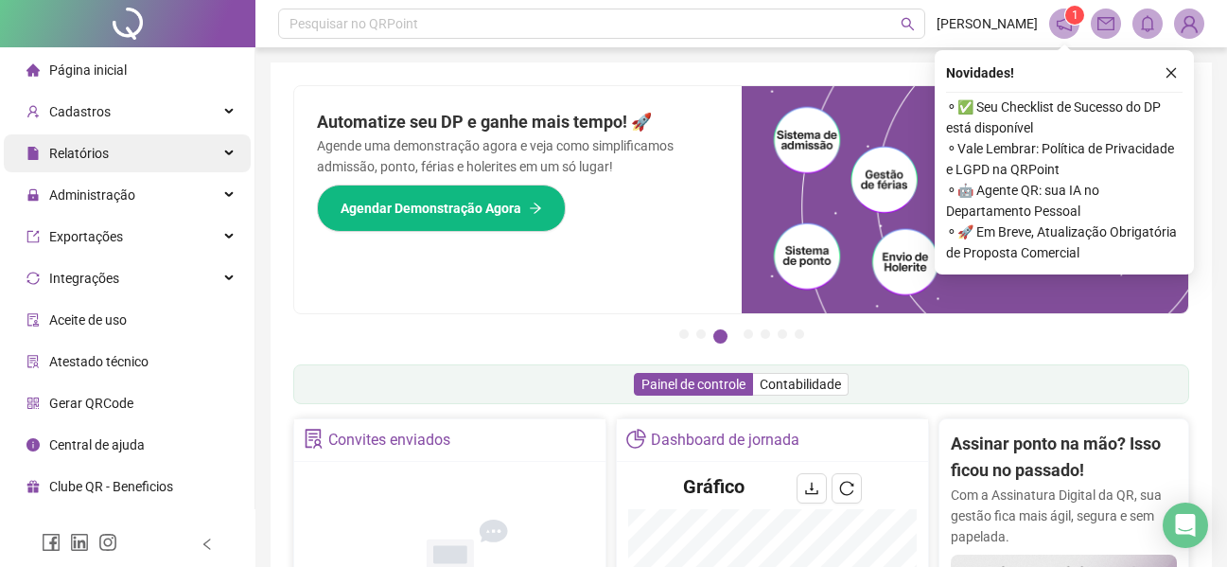  What do you see at coordinates (1064, 242) in the screenshot?
I see `span: ⚬ 🚀 Em Breve, Atualização Obrigatória de Proposta Comercial` at bounding box center [1064, 242].